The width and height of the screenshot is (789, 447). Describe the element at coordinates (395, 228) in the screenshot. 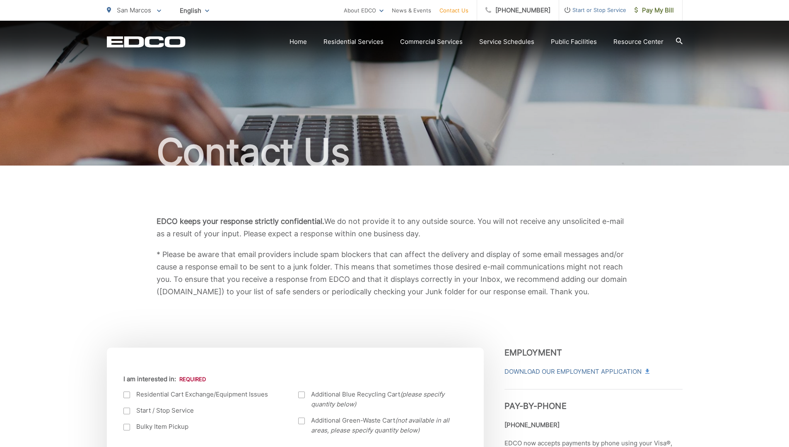

I see `p: We do not provide it to any outside source. You will not receive any unsolicited e-mail as a resu...` at that location.